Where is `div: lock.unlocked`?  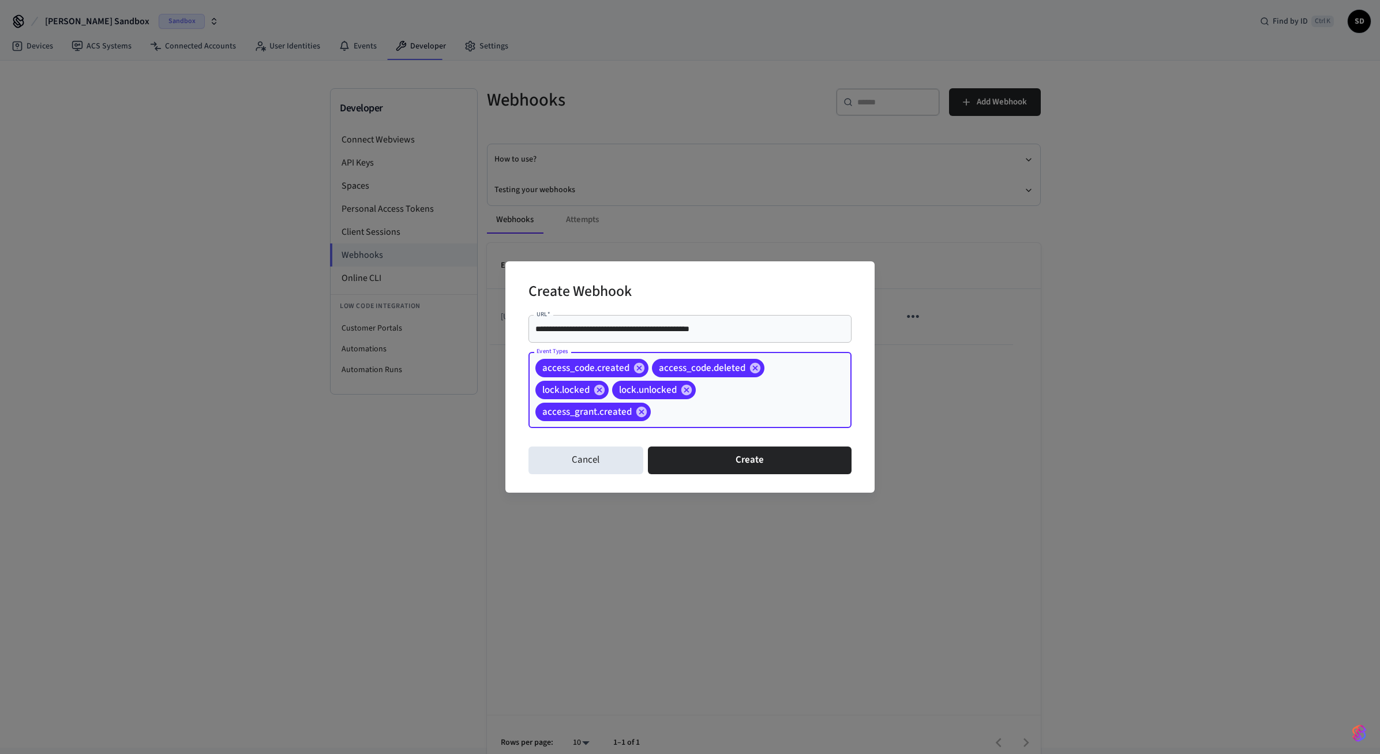 div: lock.unlocked is located at coordinates (653, 390).